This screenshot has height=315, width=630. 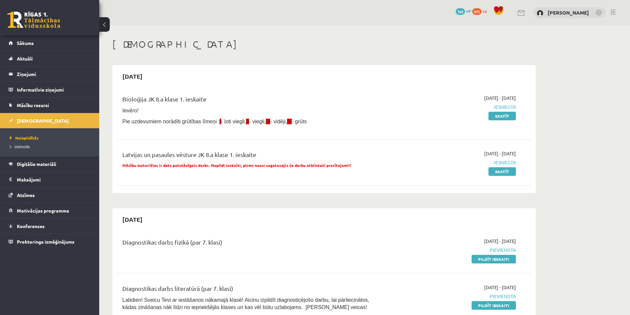 I want to click on div: Bioloģija JK 8.a klase 1. ieskaite, so click(x=252, y=101).